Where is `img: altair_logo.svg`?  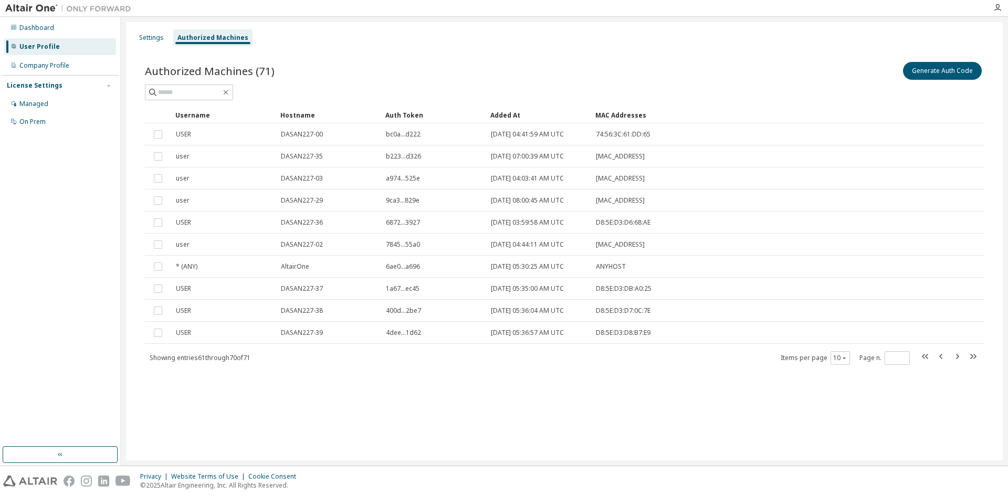
img: altair_logo.svg is located at coordinates (30, 481).